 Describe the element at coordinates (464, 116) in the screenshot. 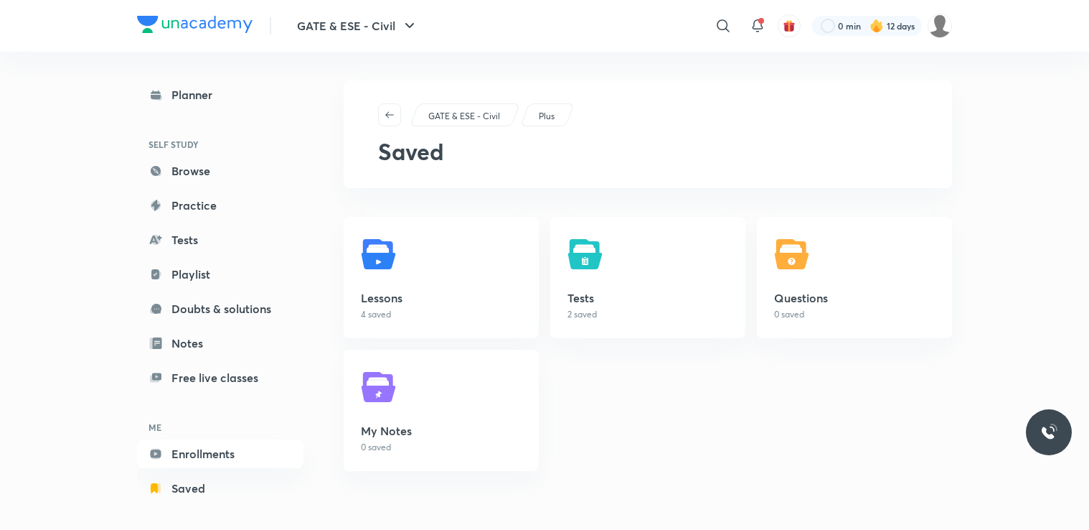

I see `a: GATE & ESE - Civil` at that location.